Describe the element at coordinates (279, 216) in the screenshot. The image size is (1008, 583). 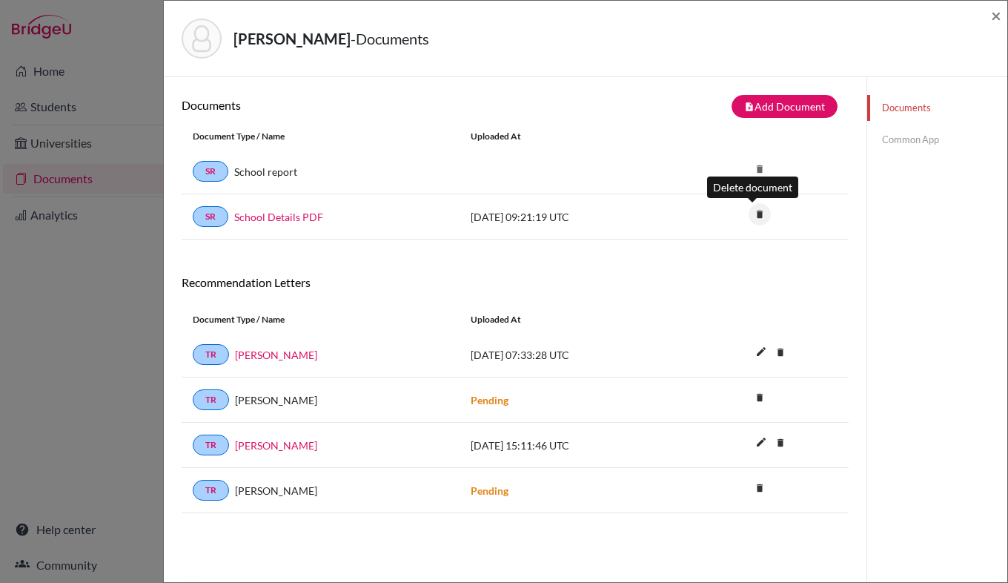
I see `a: School Details PDF` at that location.